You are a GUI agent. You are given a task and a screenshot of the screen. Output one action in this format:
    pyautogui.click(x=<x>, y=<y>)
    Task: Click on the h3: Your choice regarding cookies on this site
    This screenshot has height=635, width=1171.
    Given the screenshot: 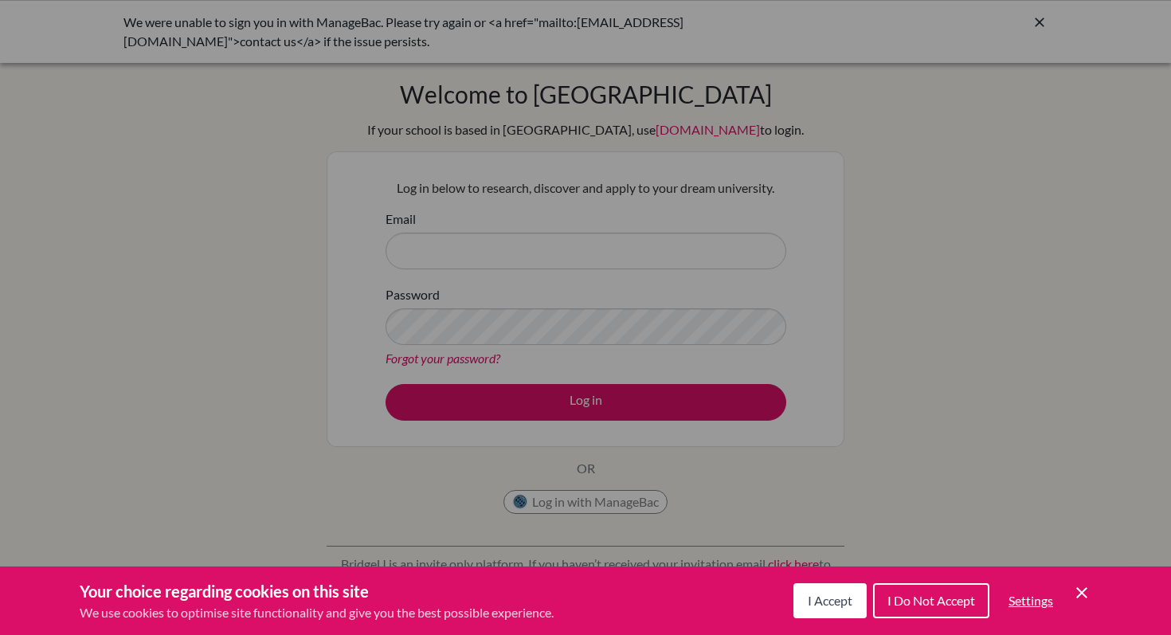 What is the action you would take?
    pyautogui.click(x=316, y=591)
    